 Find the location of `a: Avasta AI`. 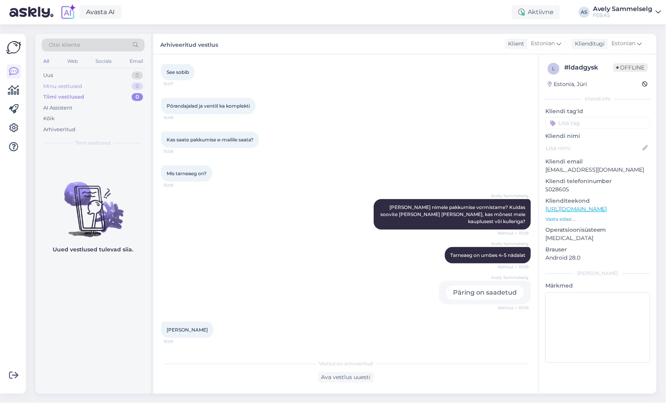

a: Avasta AI is located at coordinates (100, 12).